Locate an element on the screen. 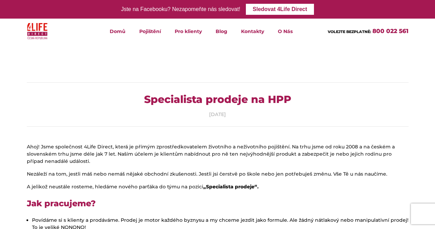 The height and width of the screenshot is (229, 435). div: Jste na Facebooku? Nezapomeňte nás sledovat! is located at coordinates (180, 9).